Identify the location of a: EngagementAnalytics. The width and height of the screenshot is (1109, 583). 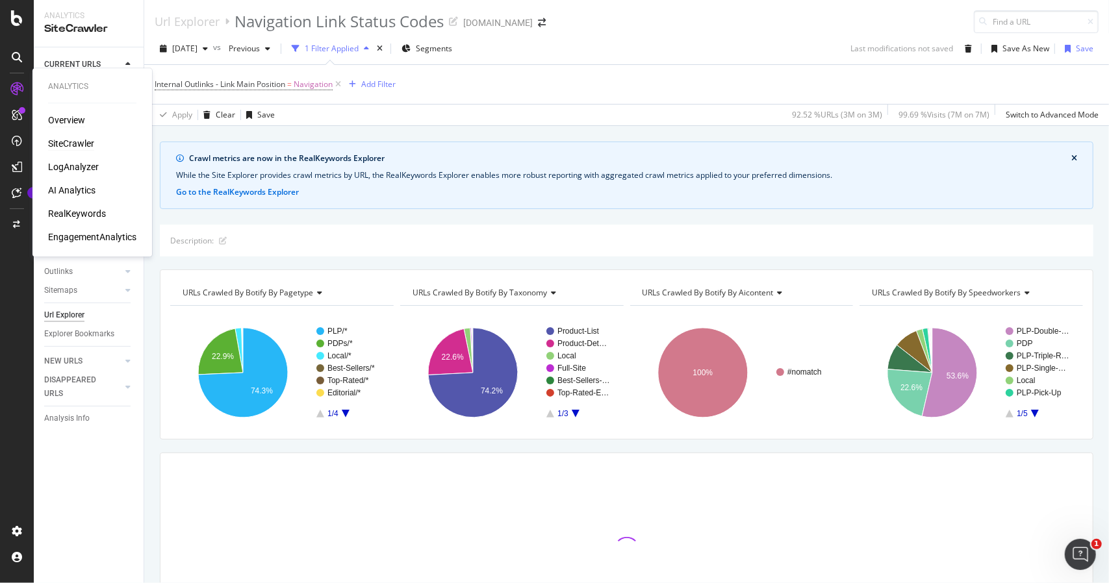
(92, 237).